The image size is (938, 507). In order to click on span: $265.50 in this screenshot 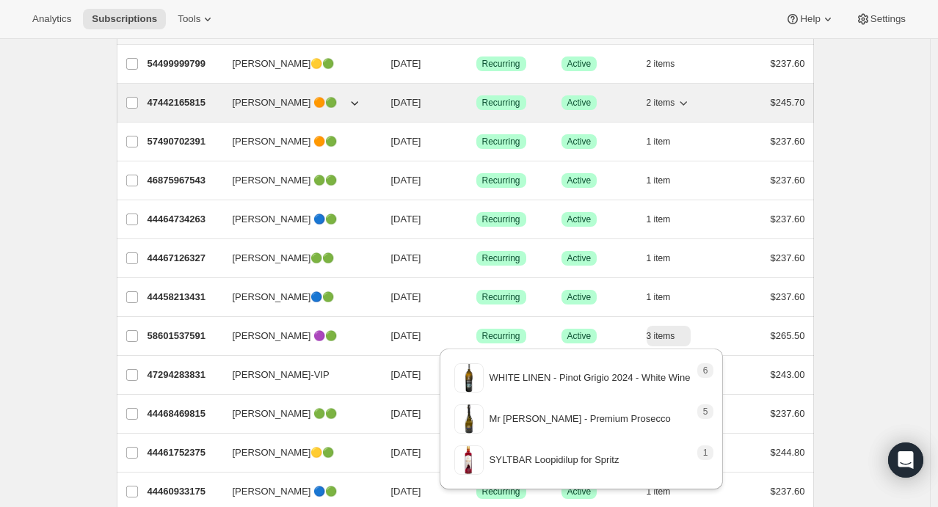, I will do `click(788, 335)`.